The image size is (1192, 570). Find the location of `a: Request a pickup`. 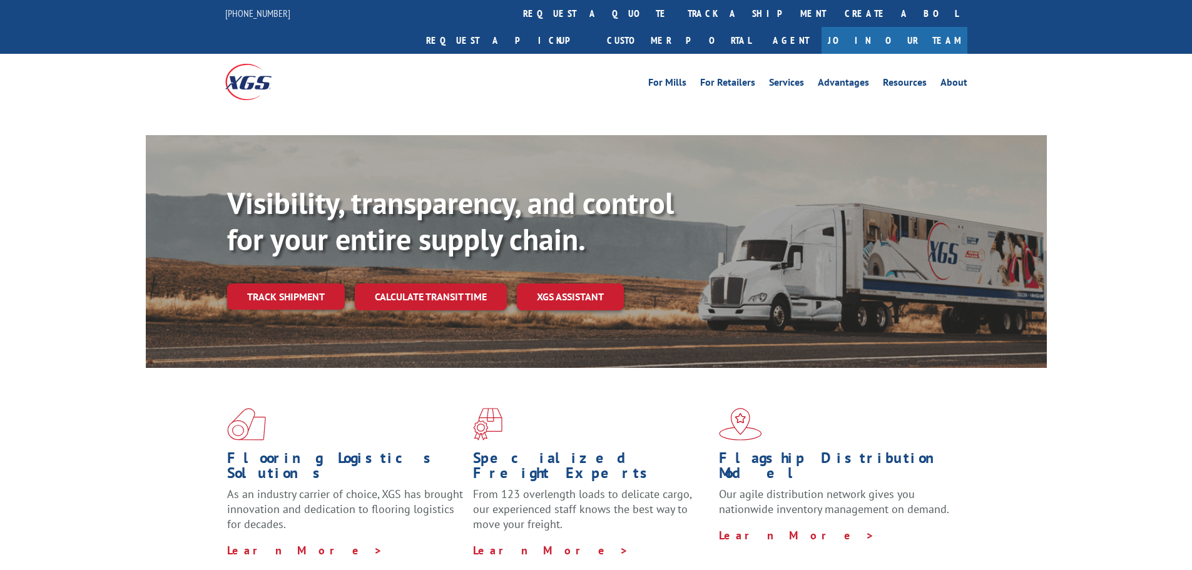

a: Request a pickup is located at coordinates (507, 40).